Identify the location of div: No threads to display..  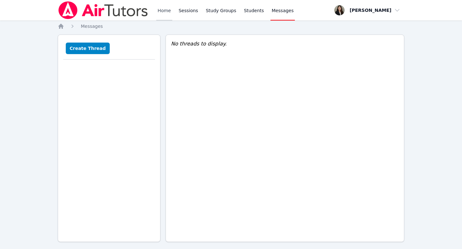
(285, 44).